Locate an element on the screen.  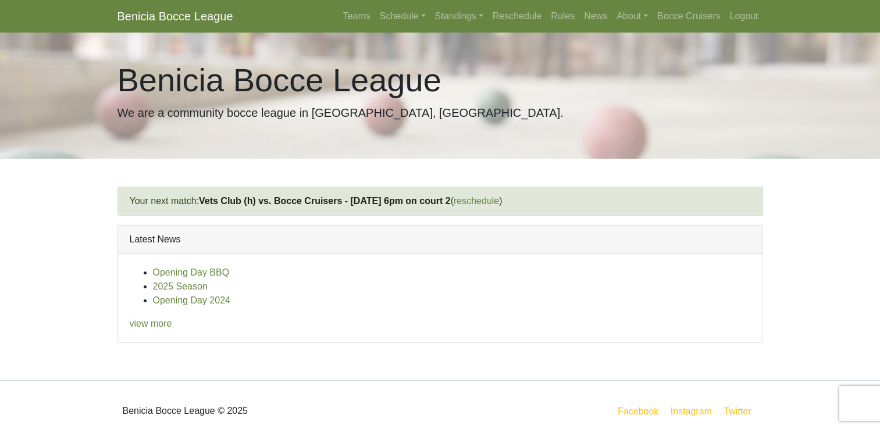
a: Schedule is located at coordinates (402, 16).